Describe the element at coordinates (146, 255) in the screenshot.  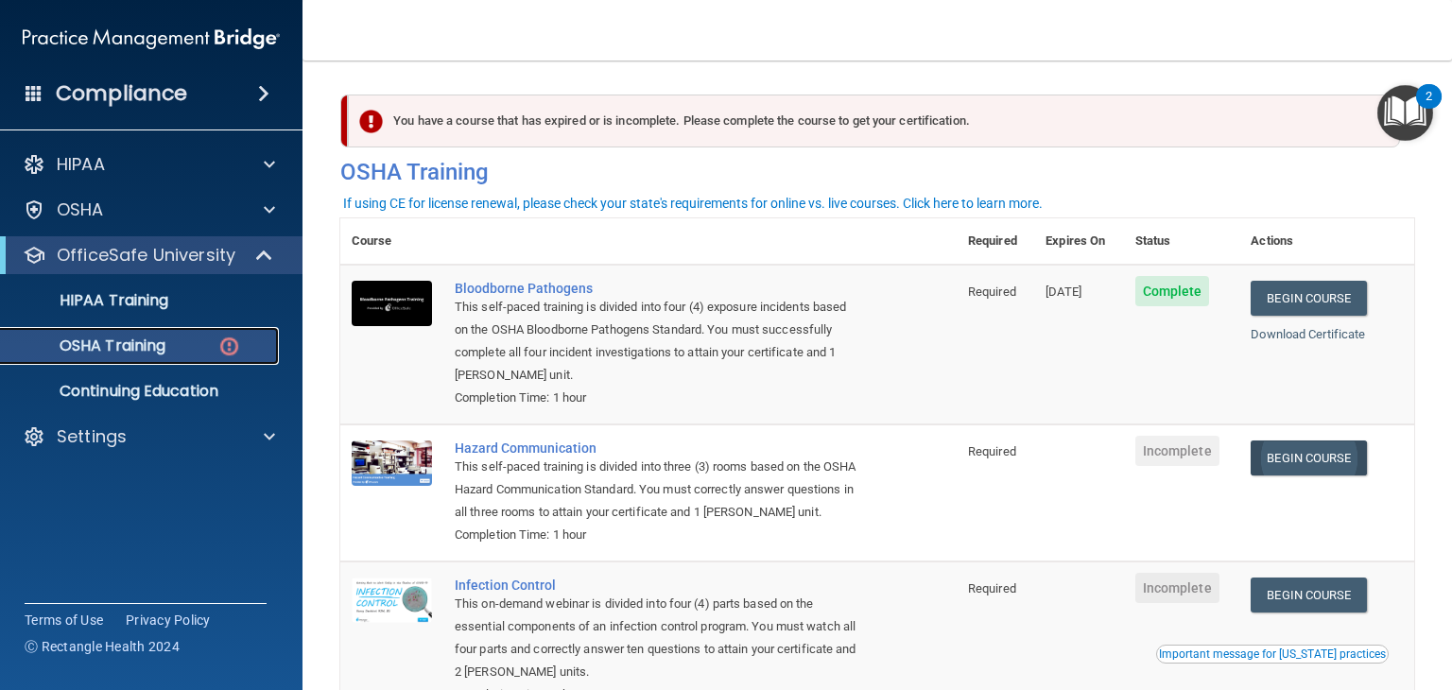
I see `p: OfficeSafe University` at that location.